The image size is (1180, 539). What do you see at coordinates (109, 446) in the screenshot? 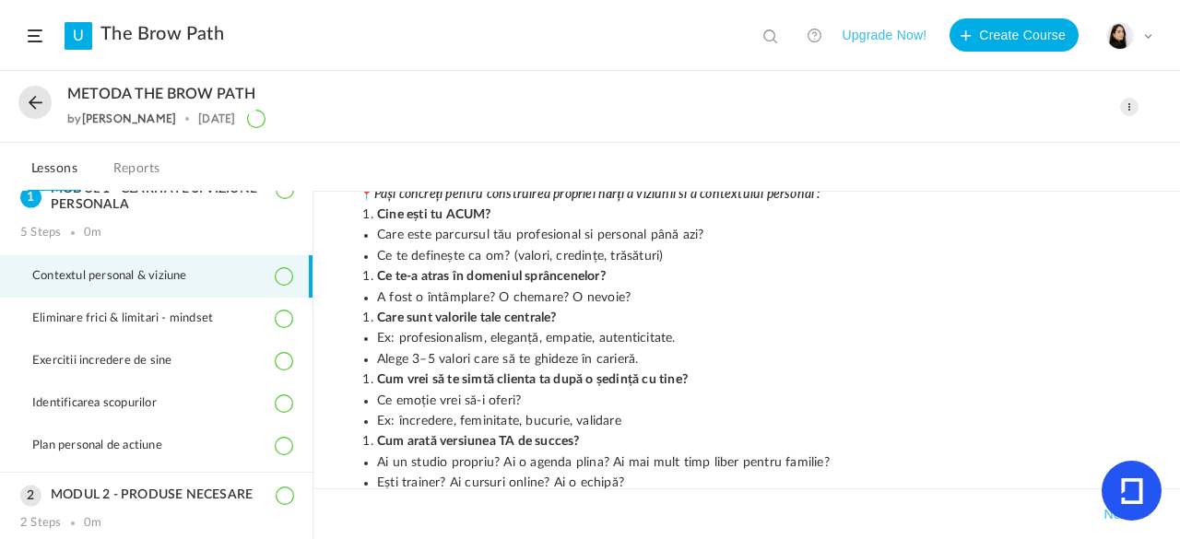
I see `span: Plan personal de actiune` at bounding box center [109, 446].